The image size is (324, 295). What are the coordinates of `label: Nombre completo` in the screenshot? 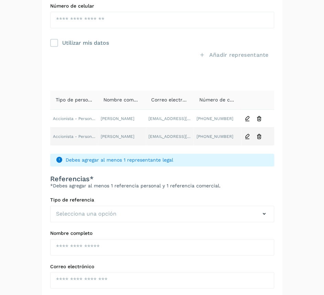 It's located at (162, 233).